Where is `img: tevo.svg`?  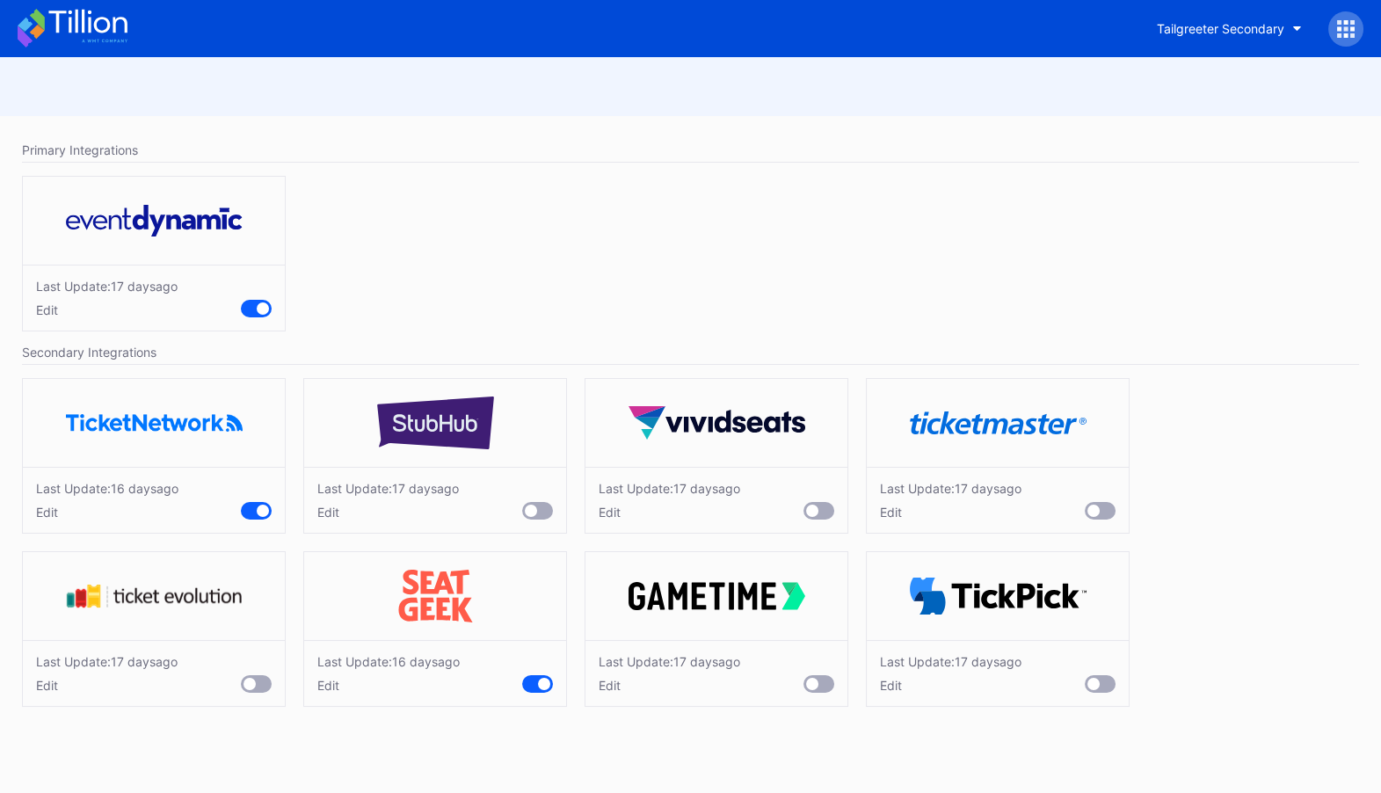
img: tevo.svg is located at coordinates (154, 596).